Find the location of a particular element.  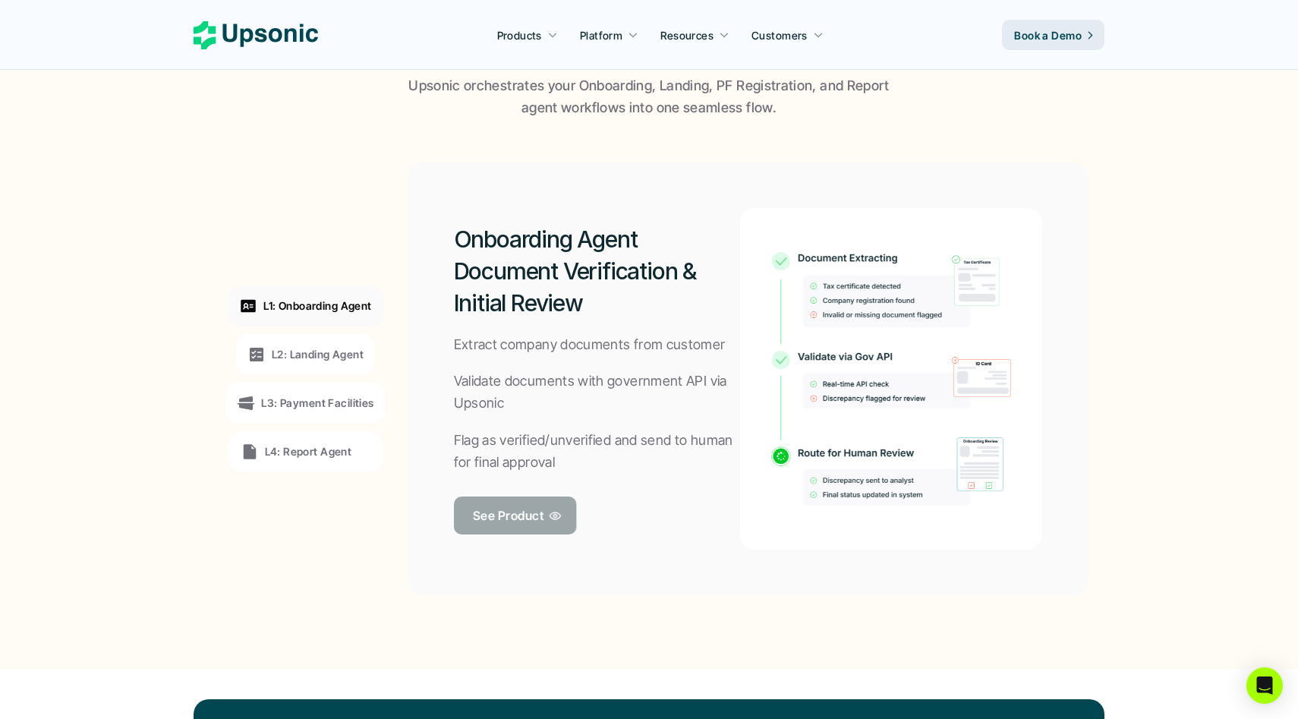

a: See Product is located at coordinates (515, 515).